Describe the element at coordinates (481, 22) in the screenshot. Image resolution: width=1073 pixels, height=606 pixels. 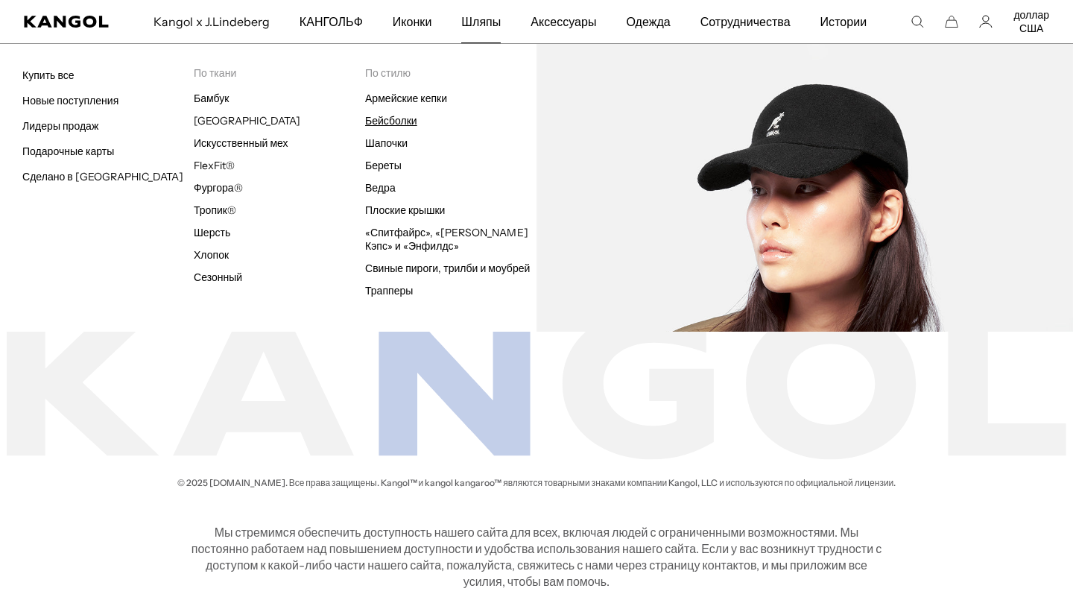
I see `font: Шляпы` at that location.